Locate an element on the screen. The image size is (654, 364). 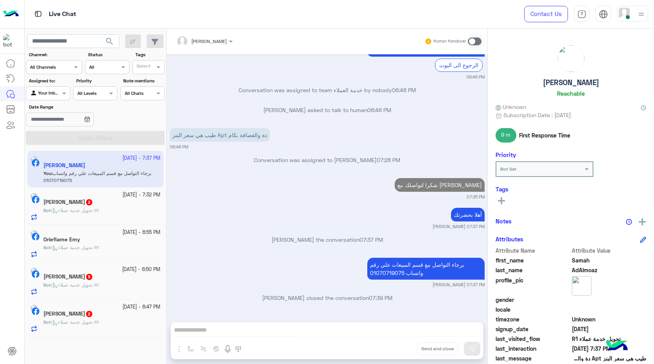
a: tab is located at coordinates (581, 14).